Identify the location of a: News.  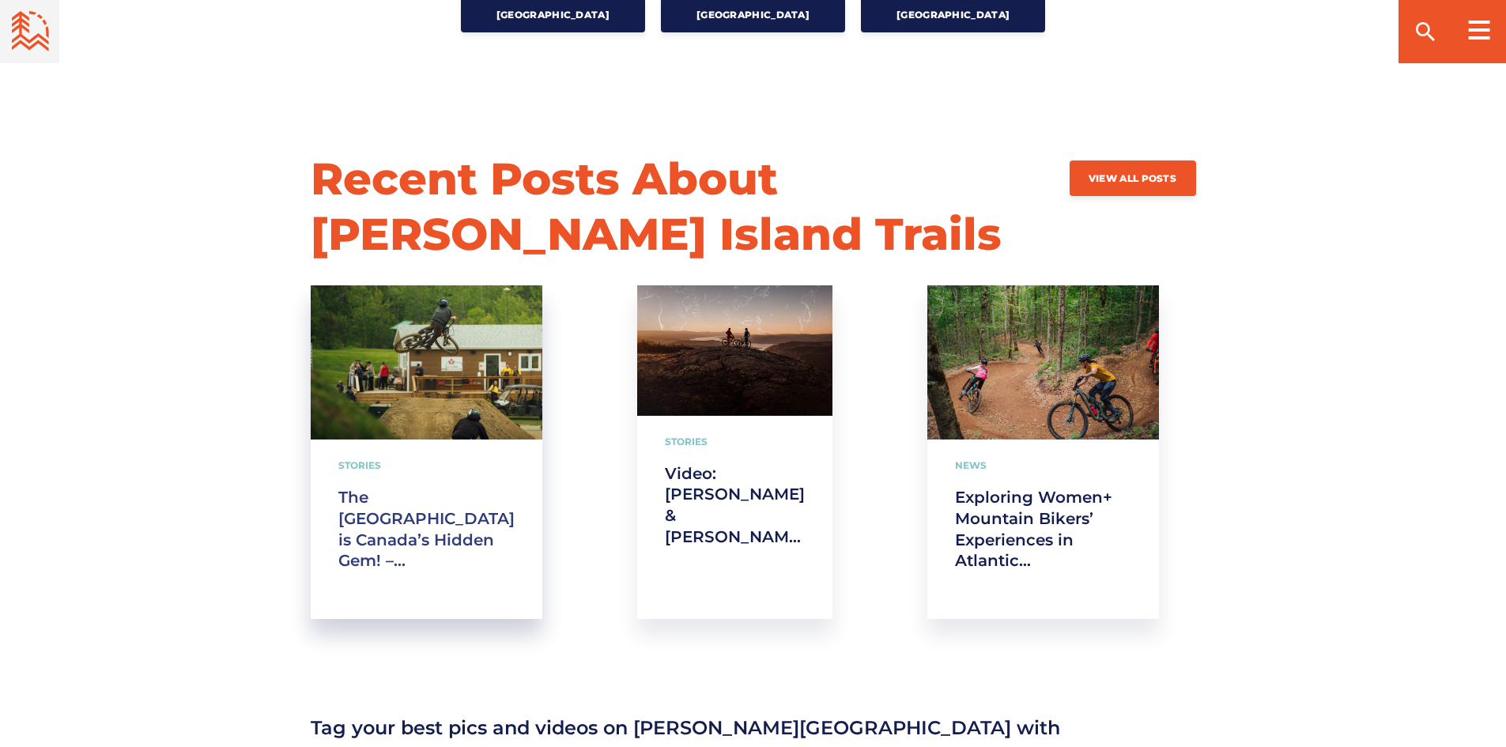
(971, 465).